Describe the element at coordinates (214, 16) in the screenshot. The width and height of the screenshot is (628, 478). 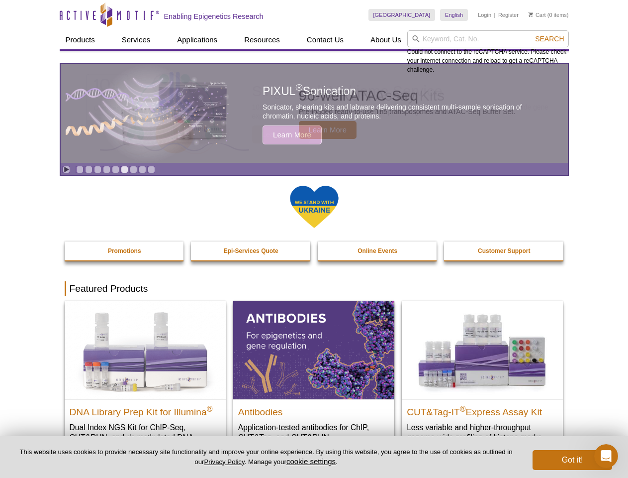
I see `h2: Enabling Epigenetics Research` at that location.